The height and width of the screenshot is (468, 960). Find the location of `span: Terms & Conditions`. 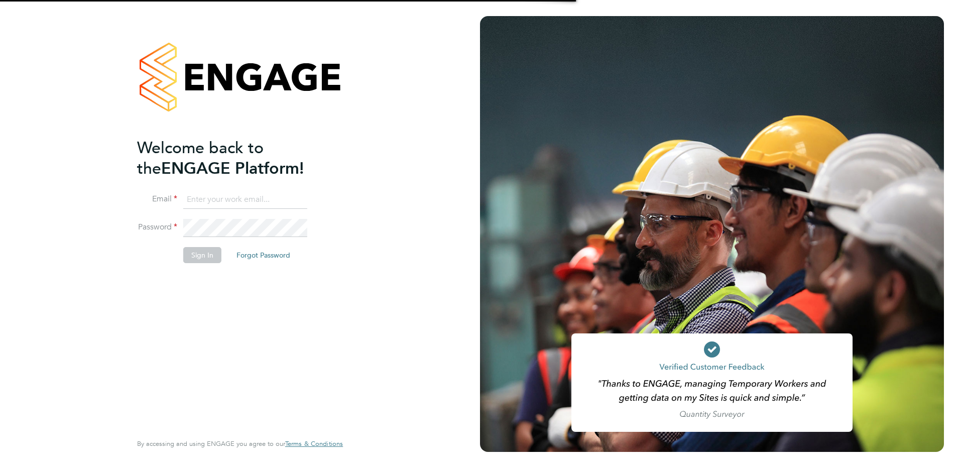

span: Terms & Conditions is located at coordinates (314, 443).